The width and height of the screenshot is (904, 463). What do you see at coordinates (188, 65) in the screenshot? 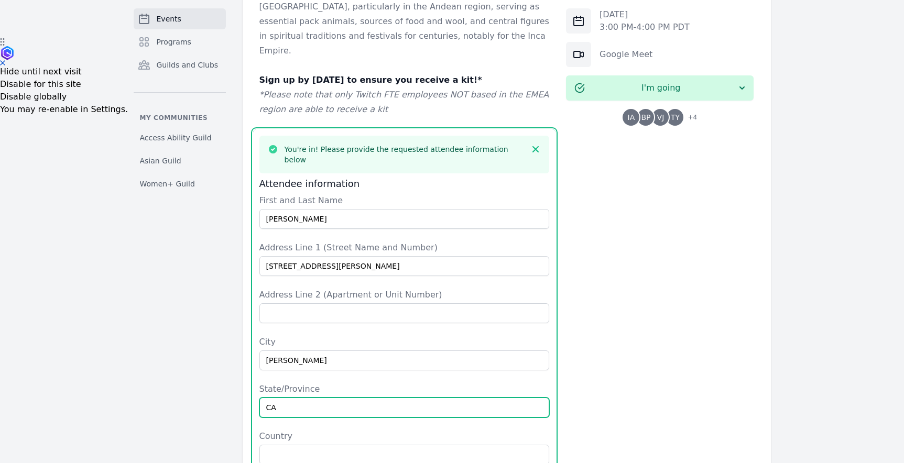
I see `span: Guilds and Clubs` at bounding box center [188, 65].